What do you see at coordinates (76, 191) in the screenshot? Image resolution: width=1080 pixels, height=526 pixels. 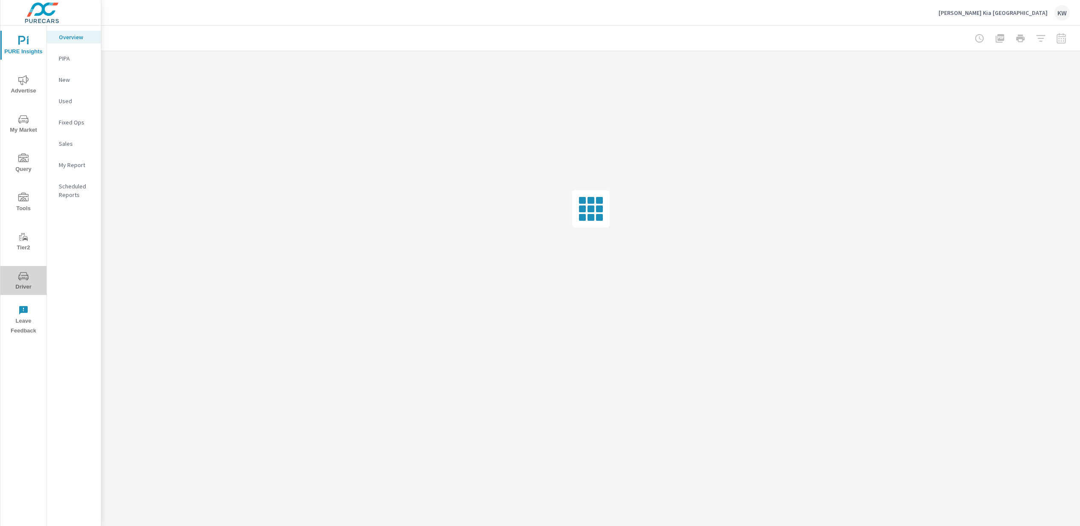 I see `p: Scheduled Reports` at bounding box center [76, 191].